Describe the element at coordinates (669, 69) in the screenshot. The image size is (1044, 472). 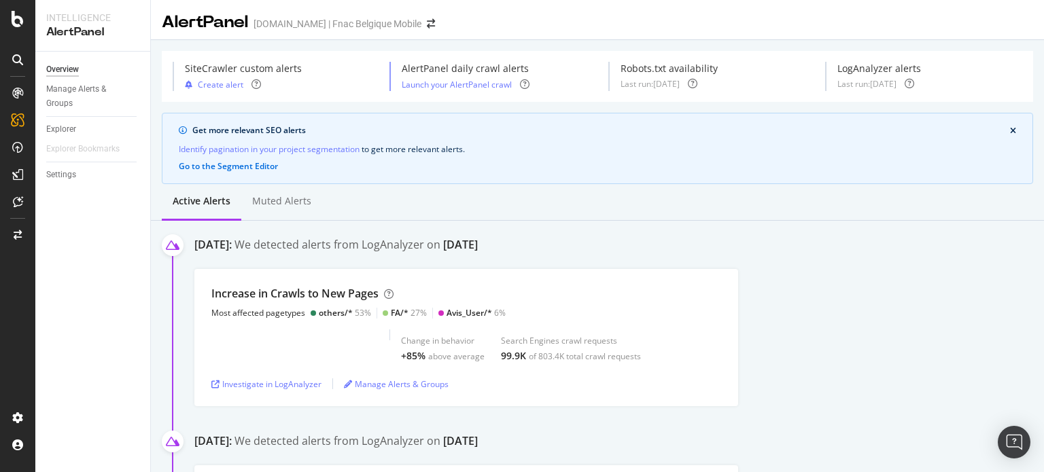
I see `div: Robots.txt availability` at that location.